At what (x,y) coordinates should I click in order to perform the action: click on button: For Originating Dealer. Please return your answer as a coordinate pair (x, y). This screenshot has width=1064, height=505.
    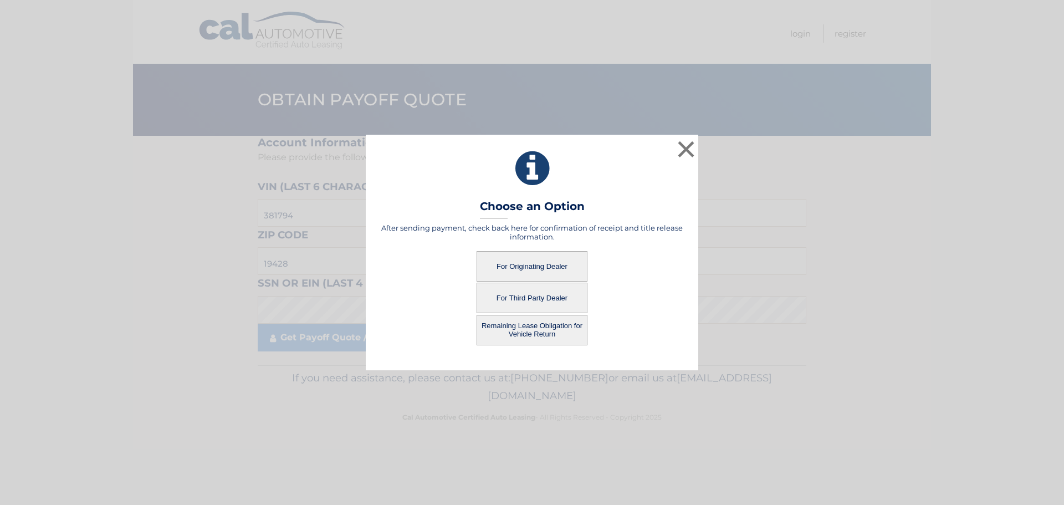
    Looking at the image, I should click on (532, 266).